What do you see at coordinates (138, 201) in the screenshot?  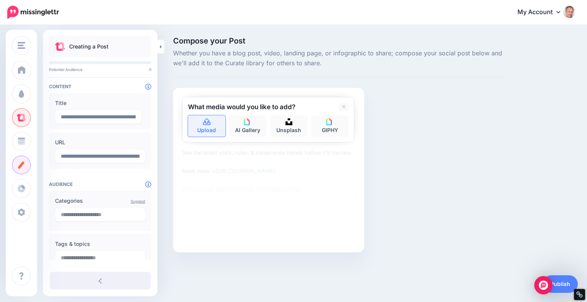 I see `a: Suggest` at bounding box center [138, 201].